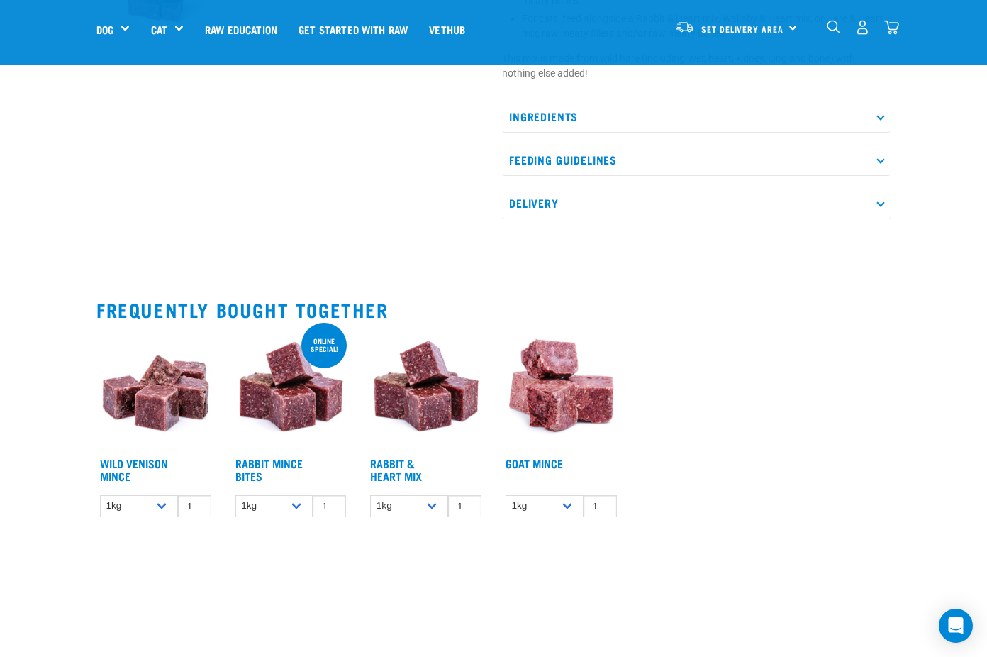  I want to click on img: user.png, so click(862, 27).